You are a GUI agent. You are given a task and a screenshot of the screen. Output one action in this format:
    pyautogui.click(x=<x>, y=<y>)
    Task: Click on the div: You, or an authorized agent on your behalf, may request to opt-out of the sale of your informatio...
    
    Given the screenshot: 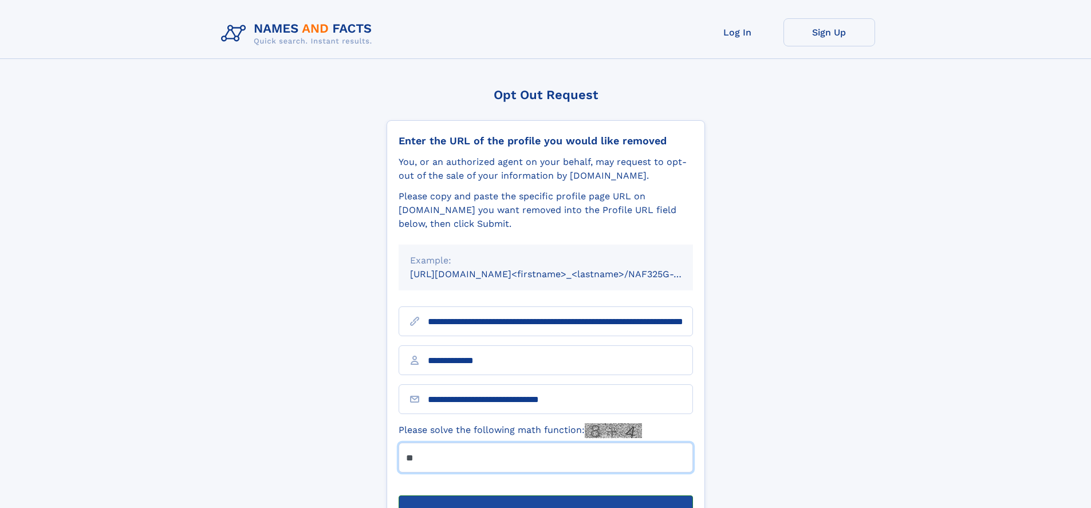 What is the action you would take?
    pyautogui.click(x=546, y=169)
    